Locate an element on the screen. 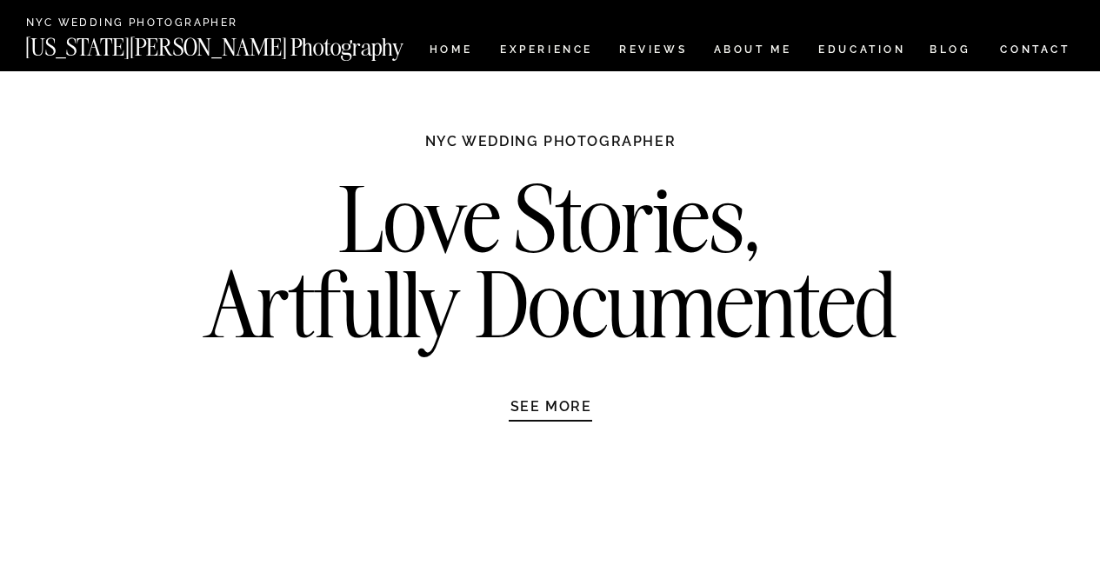 The height and width of the screenshot is (585, 1100). a: NYC Wedding Photographer is located at coordinates (156, 23).